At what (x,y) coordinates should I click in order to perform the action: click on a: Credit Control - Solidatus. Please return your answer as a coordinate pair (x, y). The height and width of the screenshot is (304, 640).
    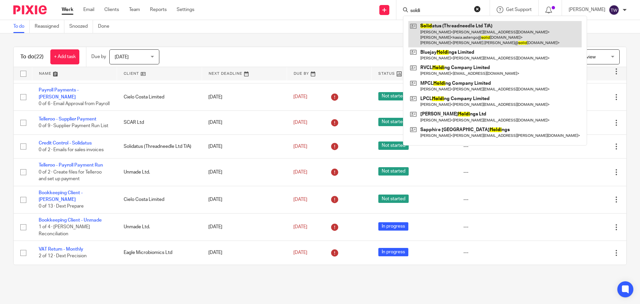
    Looking at the image, I should click on (65, 143).